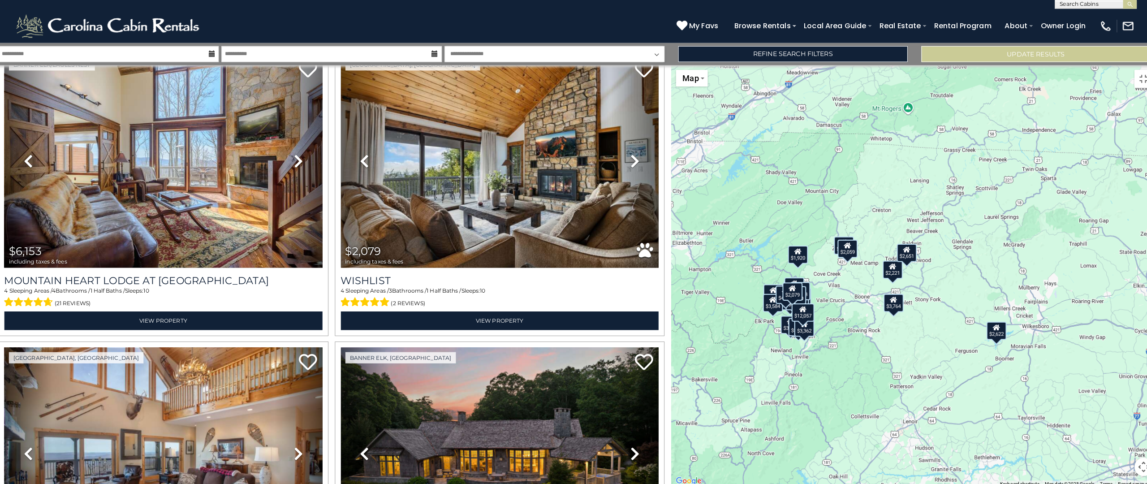 The image size is (1147, 484). What do you see at coordinates (790, 287) in the screenshot?
I see `div: $3,183` at bounding box center [790, 287].